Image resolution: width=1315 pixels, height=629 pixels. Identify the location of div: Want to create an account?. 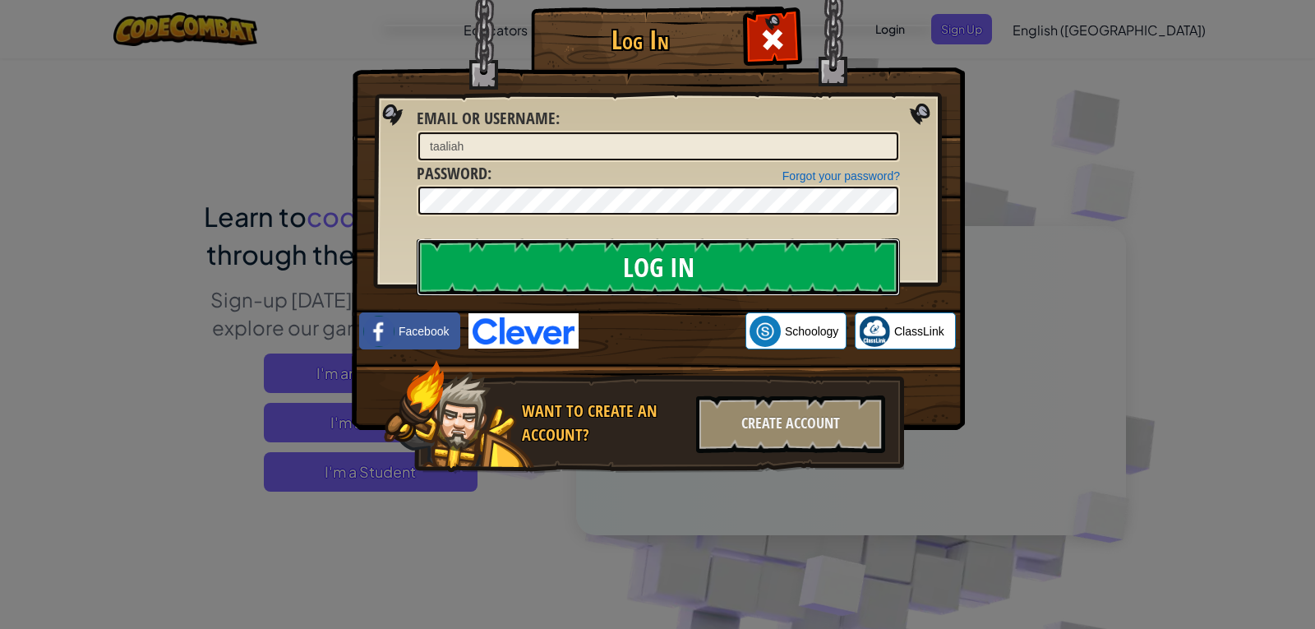
(604, 423).